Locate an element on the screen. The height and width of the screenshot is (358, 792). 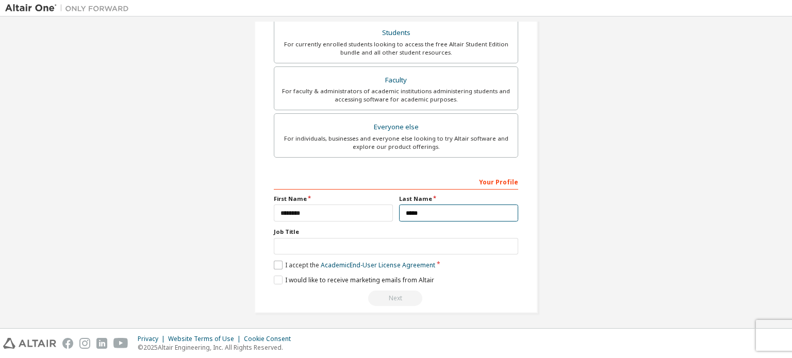
div: Website Terms of Use is located at coordinates (206, 339).